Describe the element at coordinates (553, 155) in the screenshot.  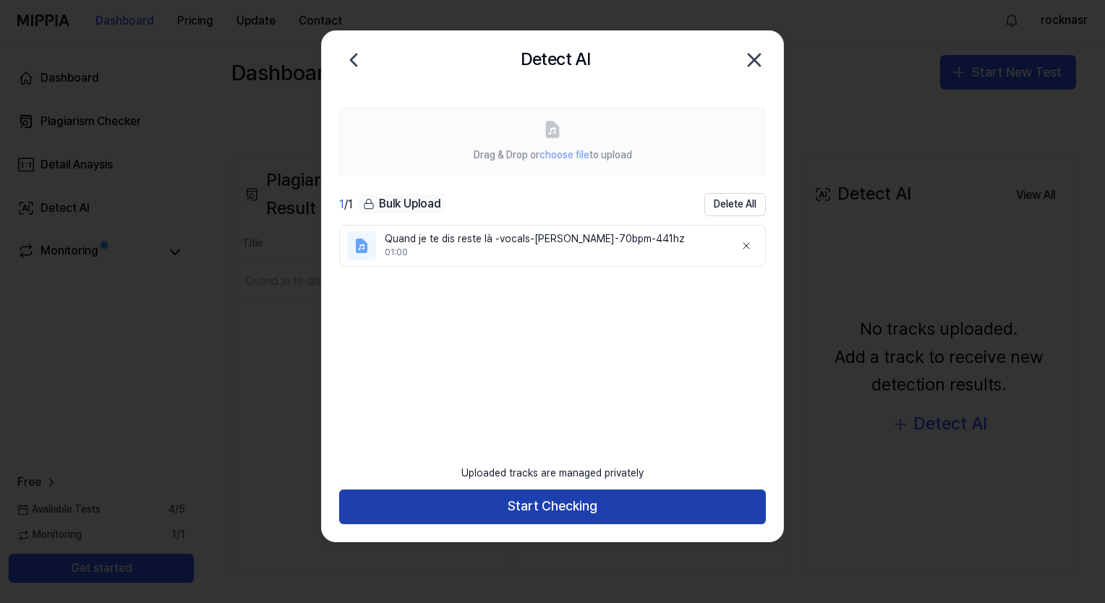
I see `span: Drag & Drop or to upload` at that location.